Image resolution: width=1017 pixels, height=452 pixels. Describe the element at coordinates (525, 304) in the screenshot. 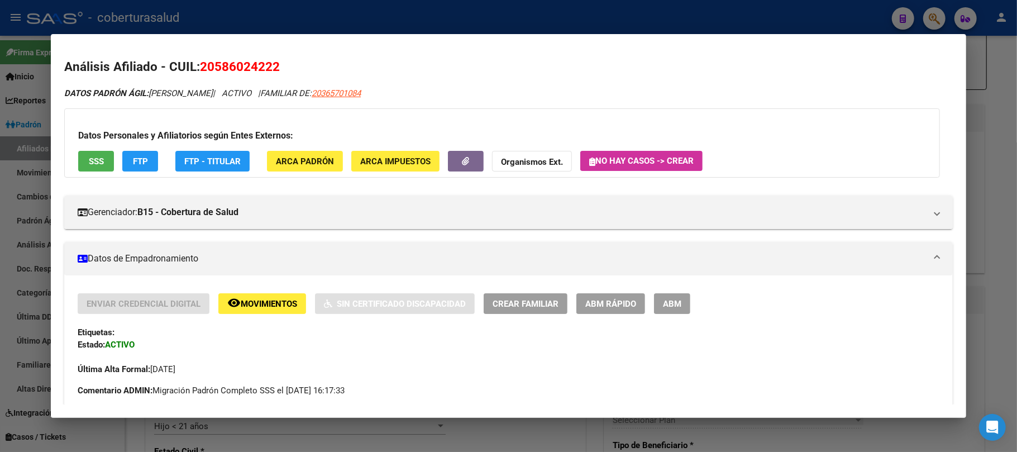

I see `span: Crear Familiar` at that location.